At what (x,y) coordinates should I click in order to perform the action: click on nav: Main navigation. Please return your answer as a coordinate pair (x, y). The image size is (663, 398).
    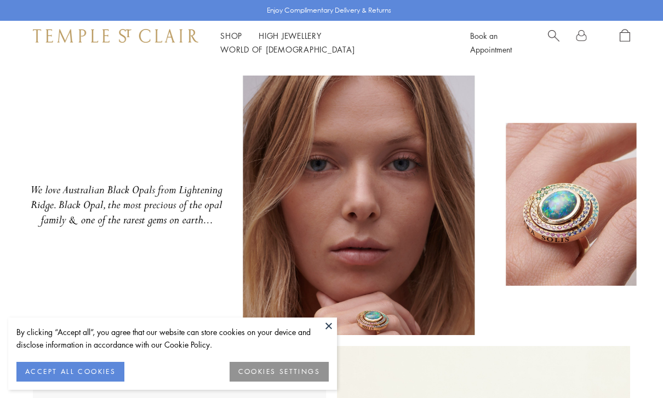
    Looking at the image, I should click on (333, 43).